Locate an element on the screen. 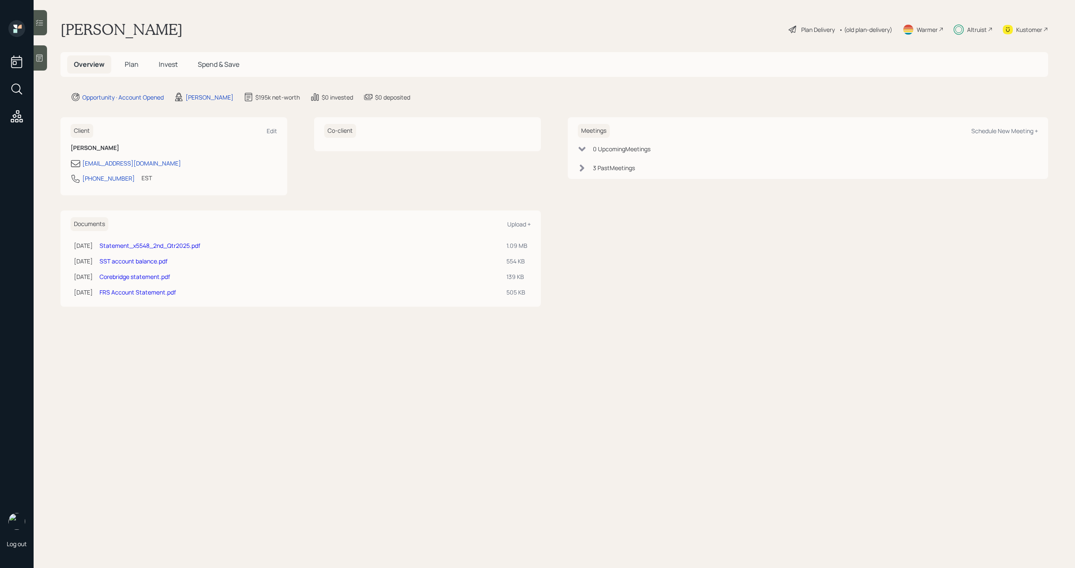 Image resolution: width=1075 pixels, height=568 pixels. a: FRS Account Statement.pdf is located at coordinates (138, 292).